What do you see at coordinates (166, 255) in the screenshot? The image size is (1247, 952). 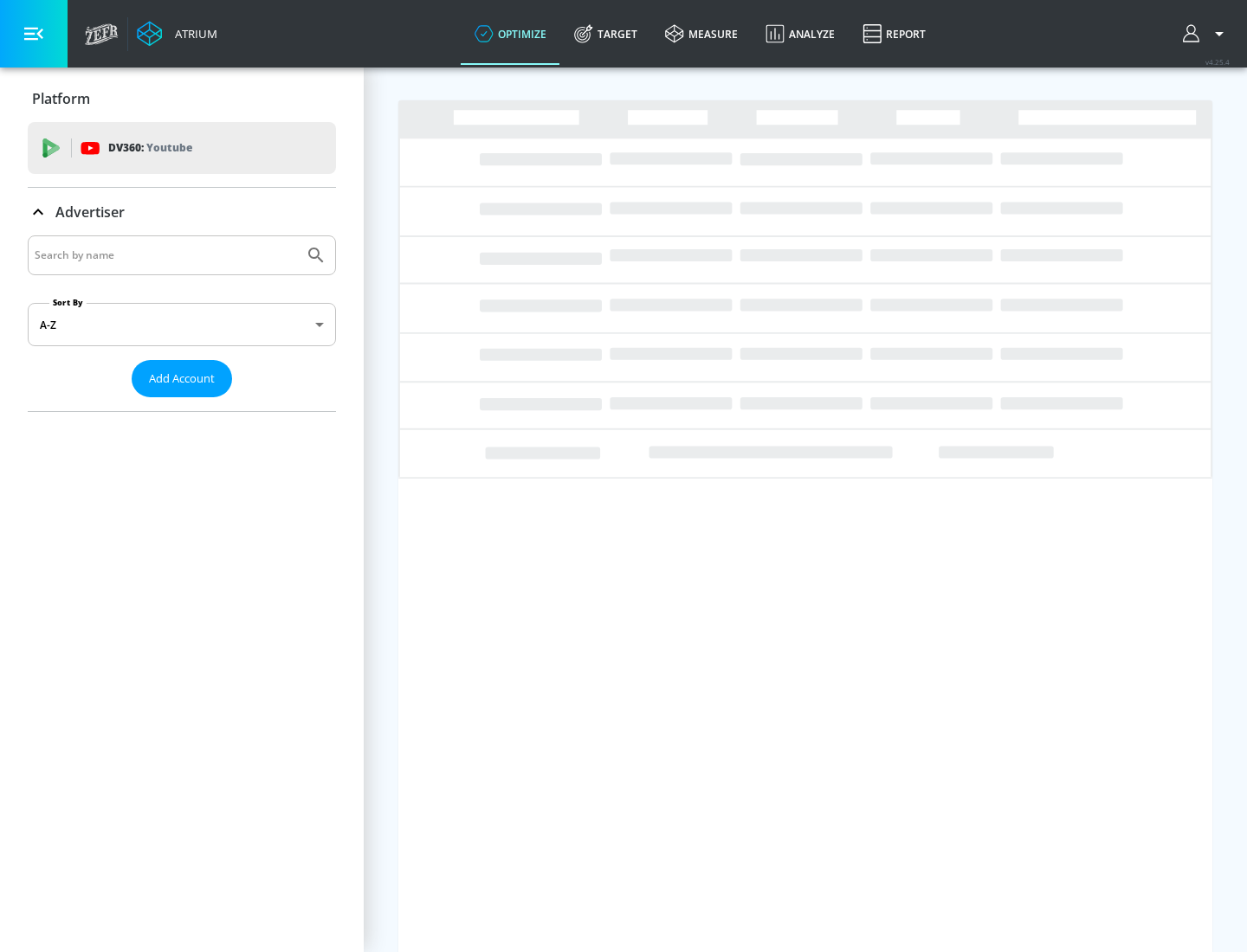 I see `input: Search by name` at bounding box center [166, 255].